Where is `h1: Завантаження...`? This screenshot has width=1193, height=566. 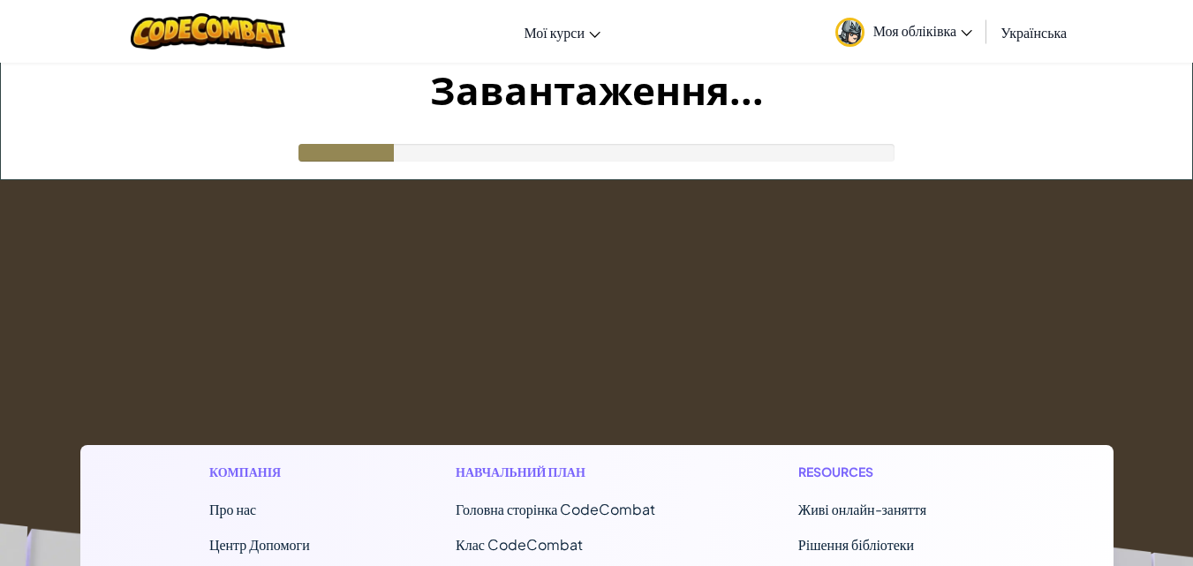 h1: Завантаження... is located at coordinates (596, 90).